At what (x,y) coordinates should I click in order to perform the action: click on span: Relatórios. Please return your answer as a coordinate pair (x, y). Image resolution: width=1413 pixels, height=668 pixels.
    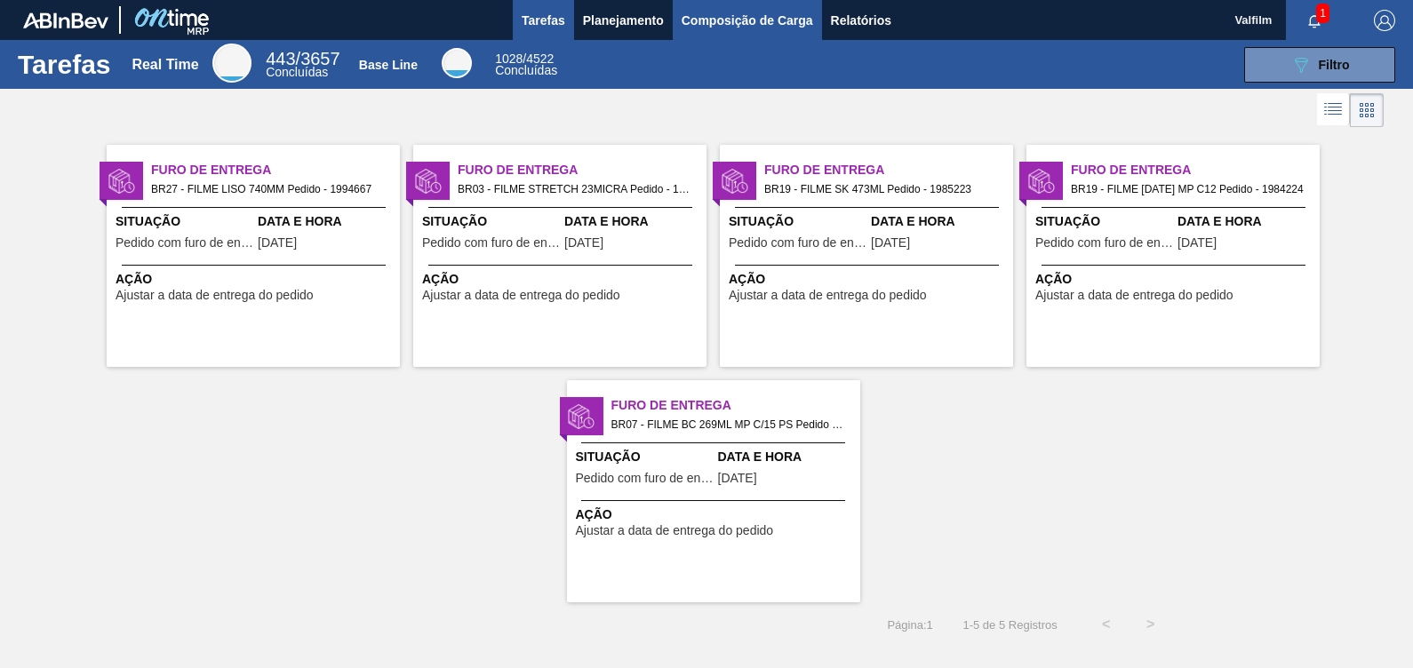
    Looking at the image, I should click on (861, 20).